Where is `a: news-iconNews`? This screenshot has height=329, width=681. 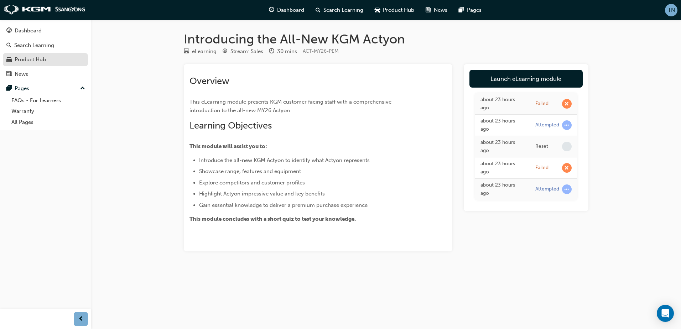
a: news-iconNews is located at coordinates (436, 10).